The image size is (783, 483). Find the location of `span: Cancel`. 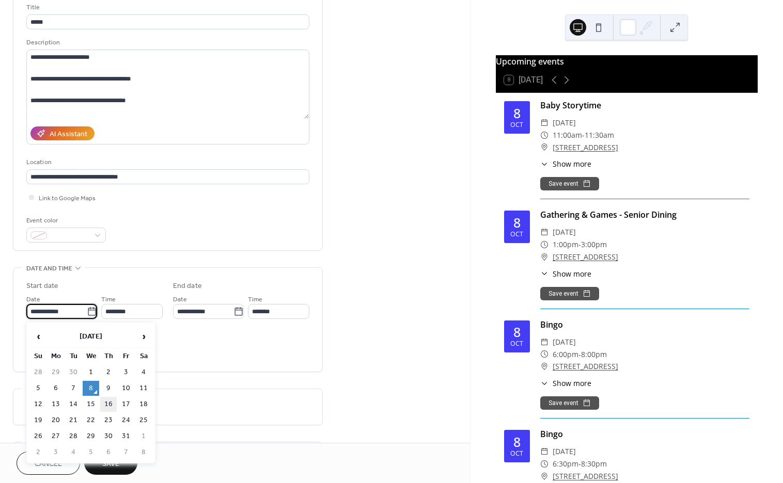

span: Cancel is located at coordinates (48, 464).